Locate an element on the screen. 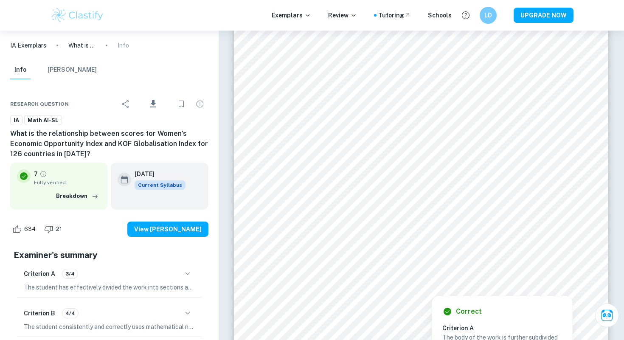  div: Bookmark is located at coordinates (181, 104).